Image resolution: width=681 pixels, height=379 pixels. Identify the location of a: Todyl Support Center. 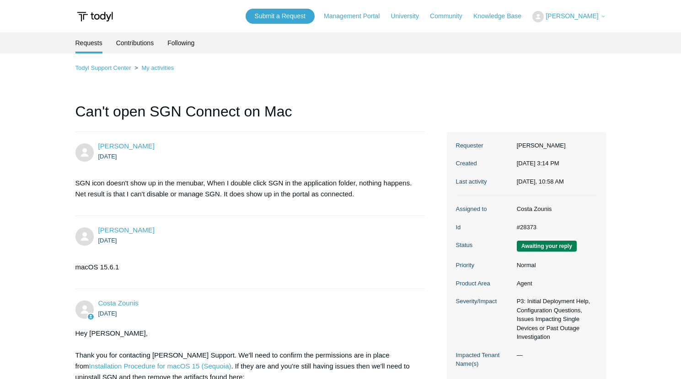
(103, 68).